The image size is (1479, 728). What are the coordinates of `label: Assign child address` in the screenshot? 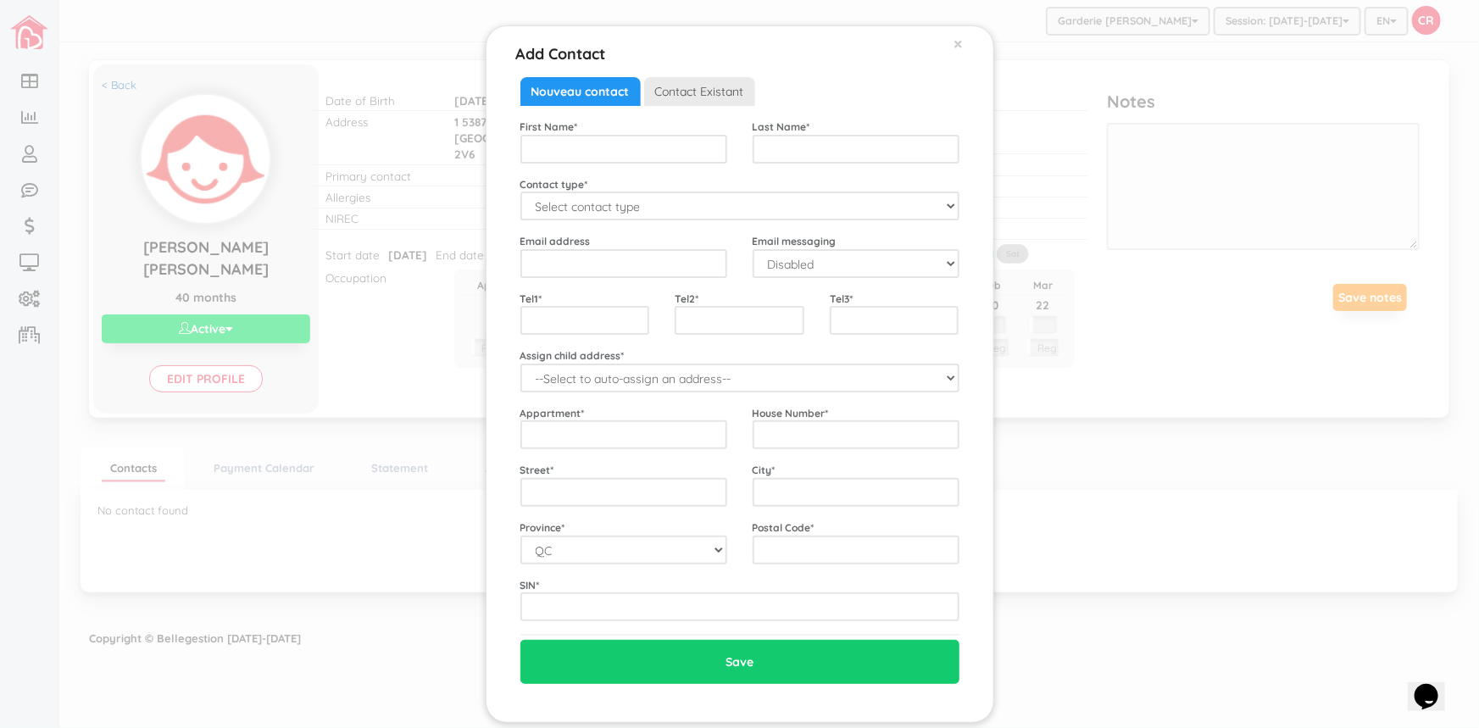 It's located at (572, 355).